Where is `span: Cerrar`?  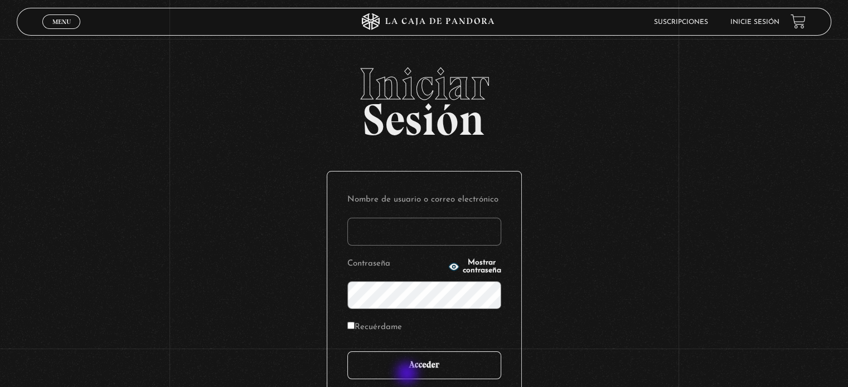 span: Cerrar is located at coordinates (61, 32).